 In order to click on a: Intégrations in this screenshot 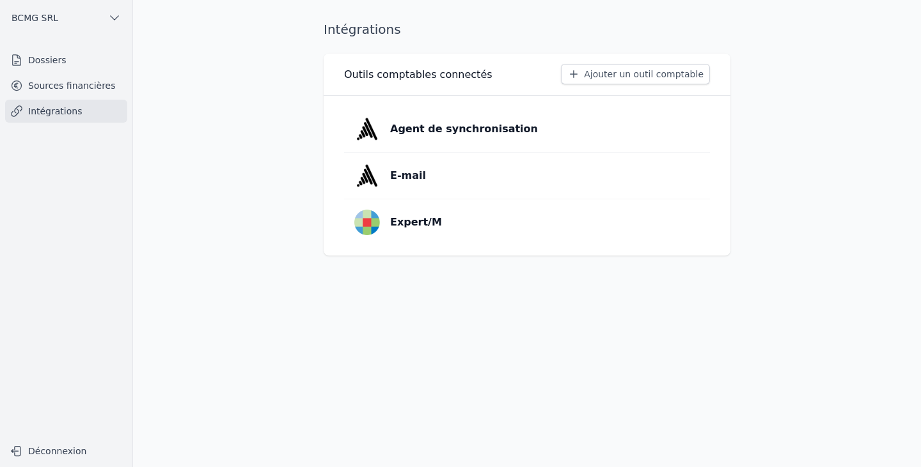, I will do `click(66, 111)`.